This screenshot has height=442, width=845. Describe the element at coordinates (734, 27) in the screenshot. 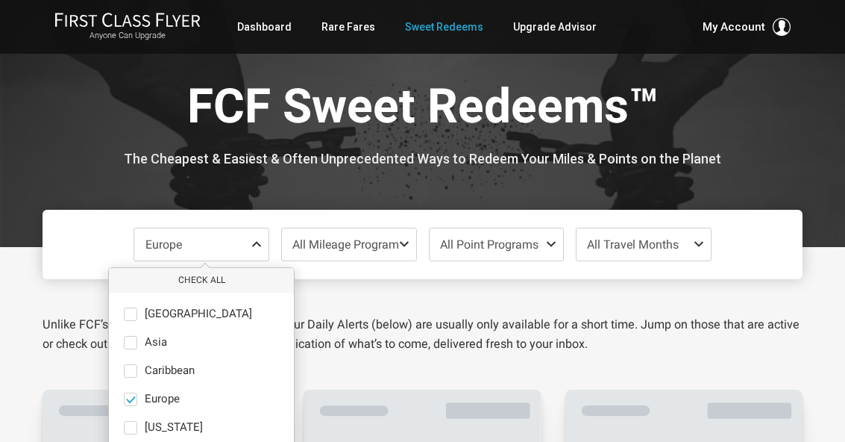

I see `span: My Account` at that location.